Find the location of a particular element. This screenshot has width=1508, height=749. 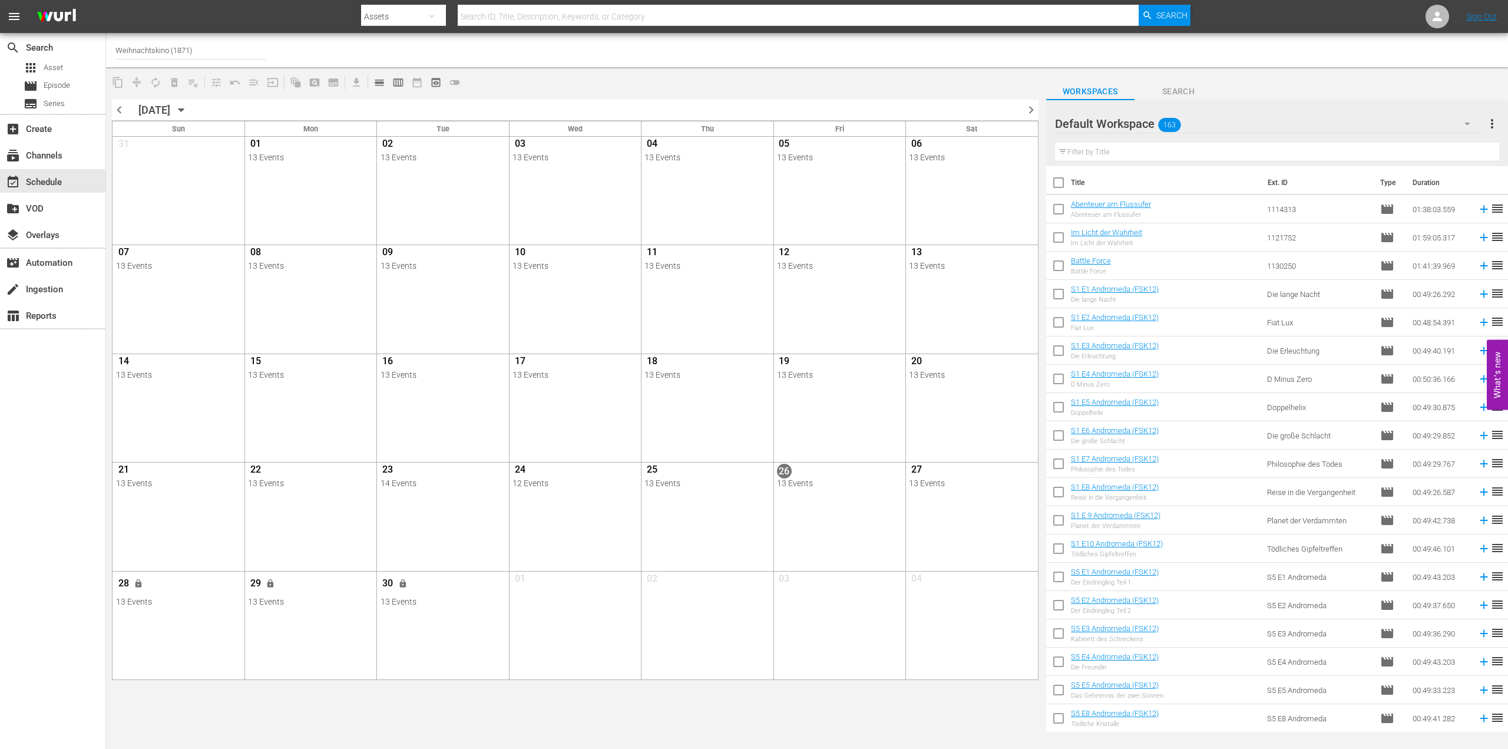

a: S1 E 9 Andromeda (FSK12) is located at coordinates (1116, 515).